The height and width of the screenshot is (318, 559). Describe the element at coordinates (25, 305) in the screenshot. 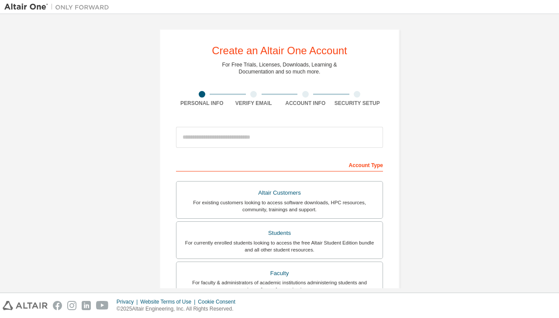

I see `img: altair_logo.svg` at that location.